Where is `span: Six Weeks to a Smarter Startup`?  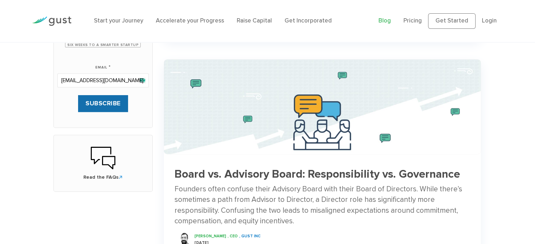
span: Six Weeks to a Smarter Startup is located at coordinates (103, 45).